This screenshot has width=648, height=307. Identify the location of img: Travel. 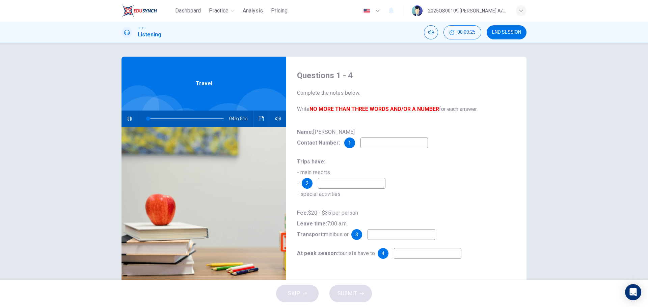
(204, 209).